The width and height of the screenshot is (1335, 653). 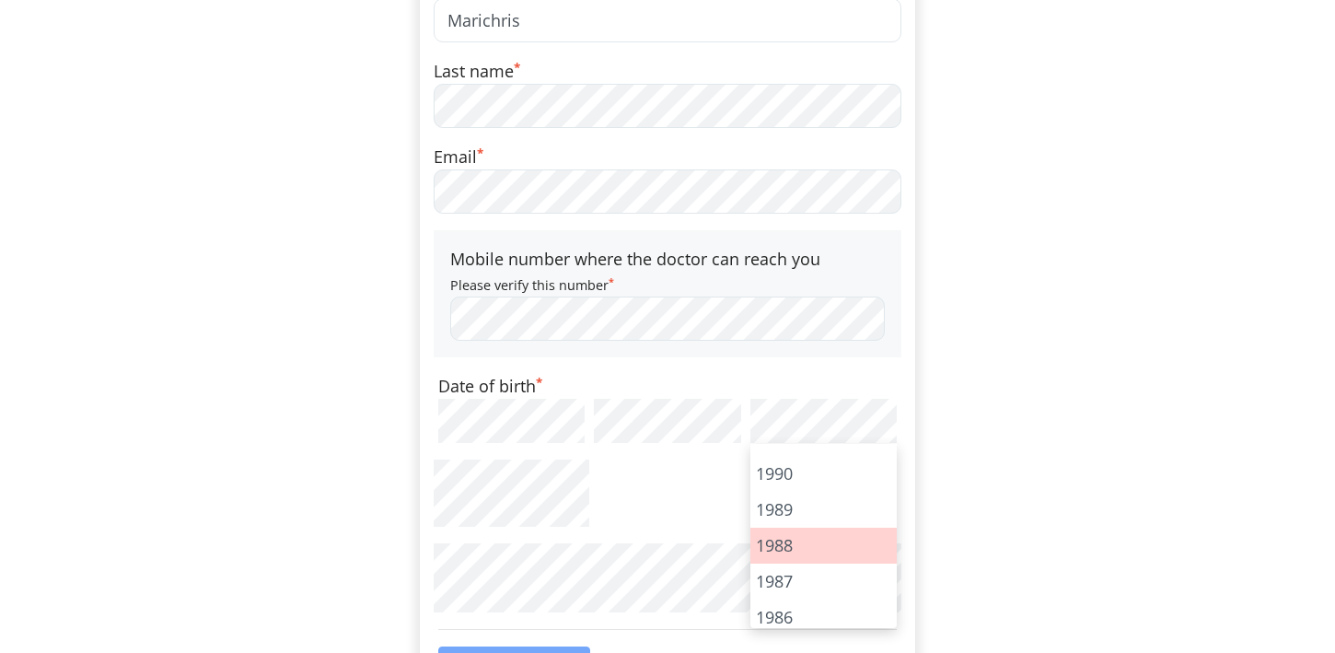 What do you see at coordinates (823, 545) in the screenshot?
I see `li: 1988` at bounding box center [823, 545].